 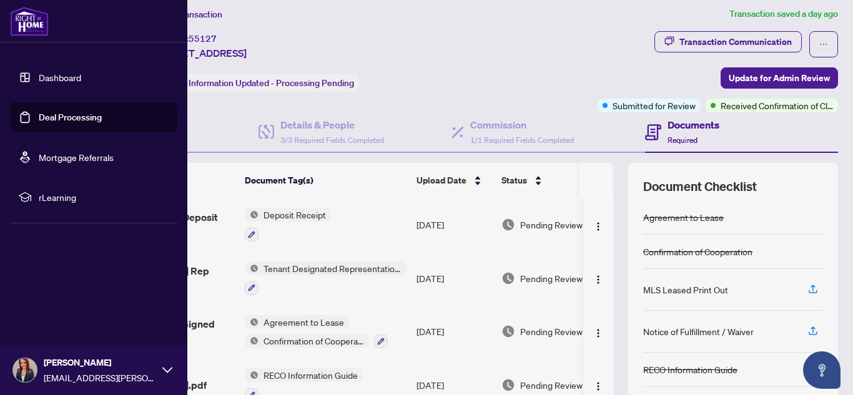 What do you see at coordinates (60, 77) in the screenshot?
I see `a: Dashboard` at bounding box center [60, 77].